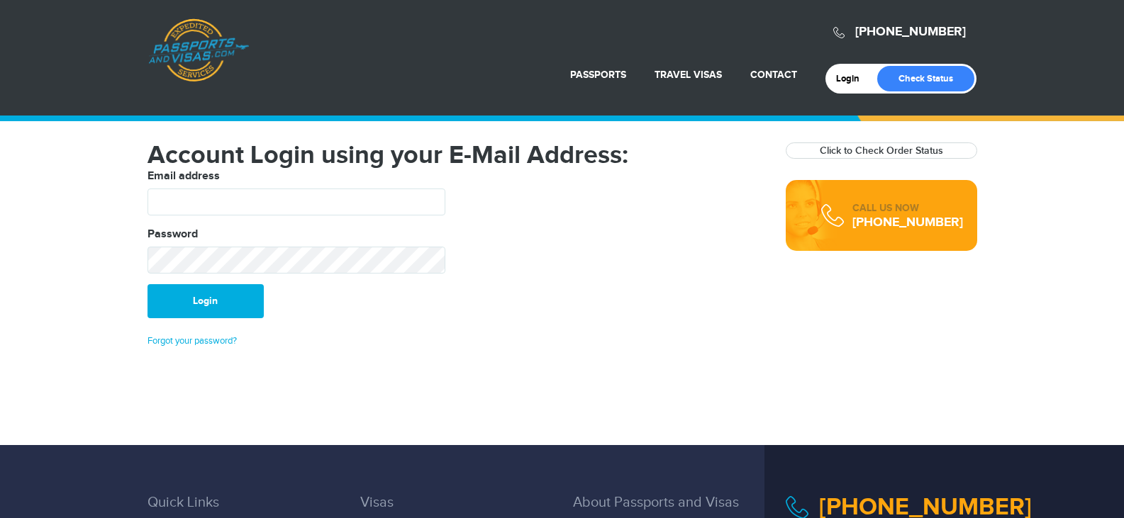  What do you see at coordinates (172, 235) in the screenshot?
I see `label: Password` at bounding box center [172, 235].